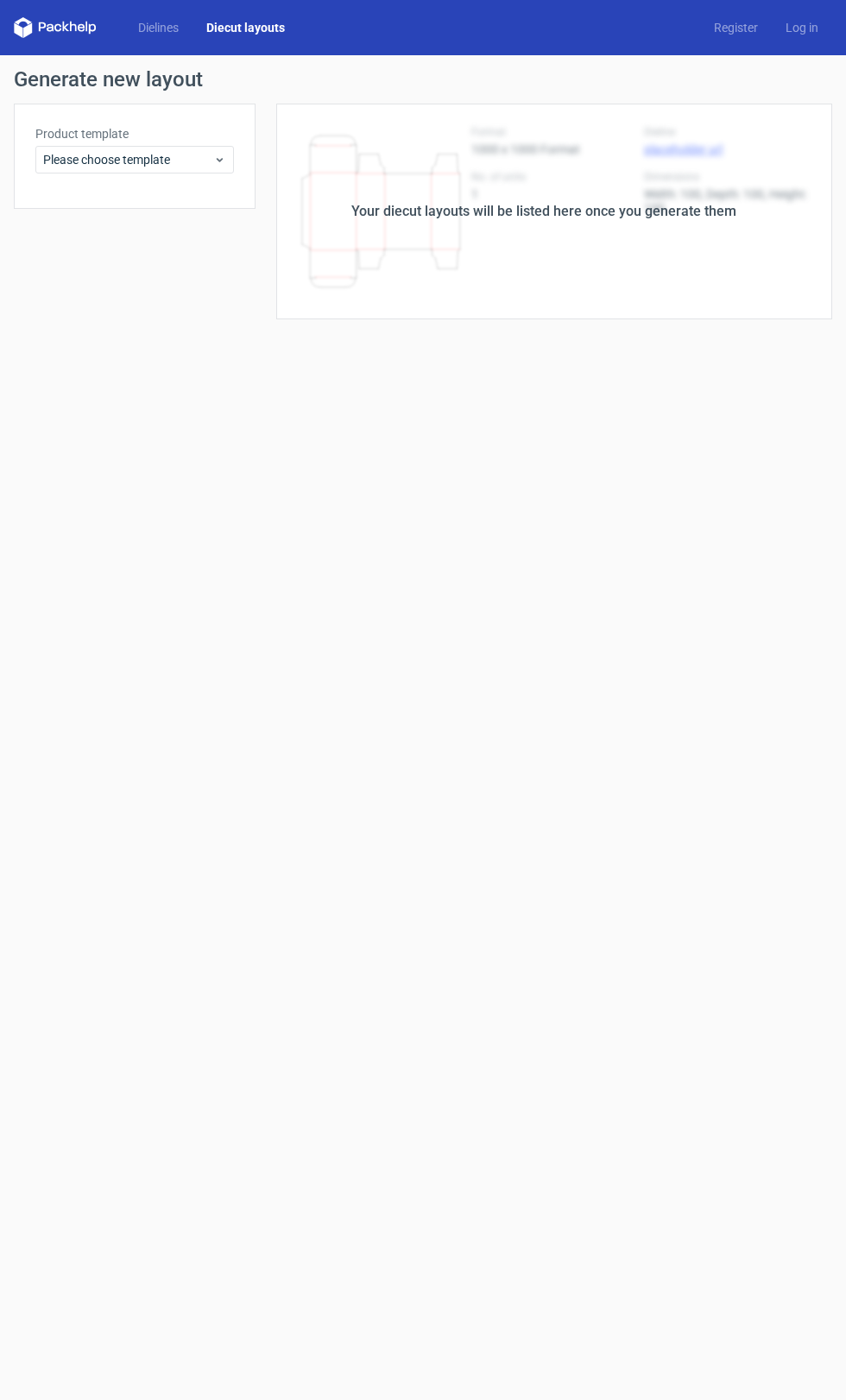 This screenshot has width=846, height=1400. I want to click on a: Log in, so click(802, 28).